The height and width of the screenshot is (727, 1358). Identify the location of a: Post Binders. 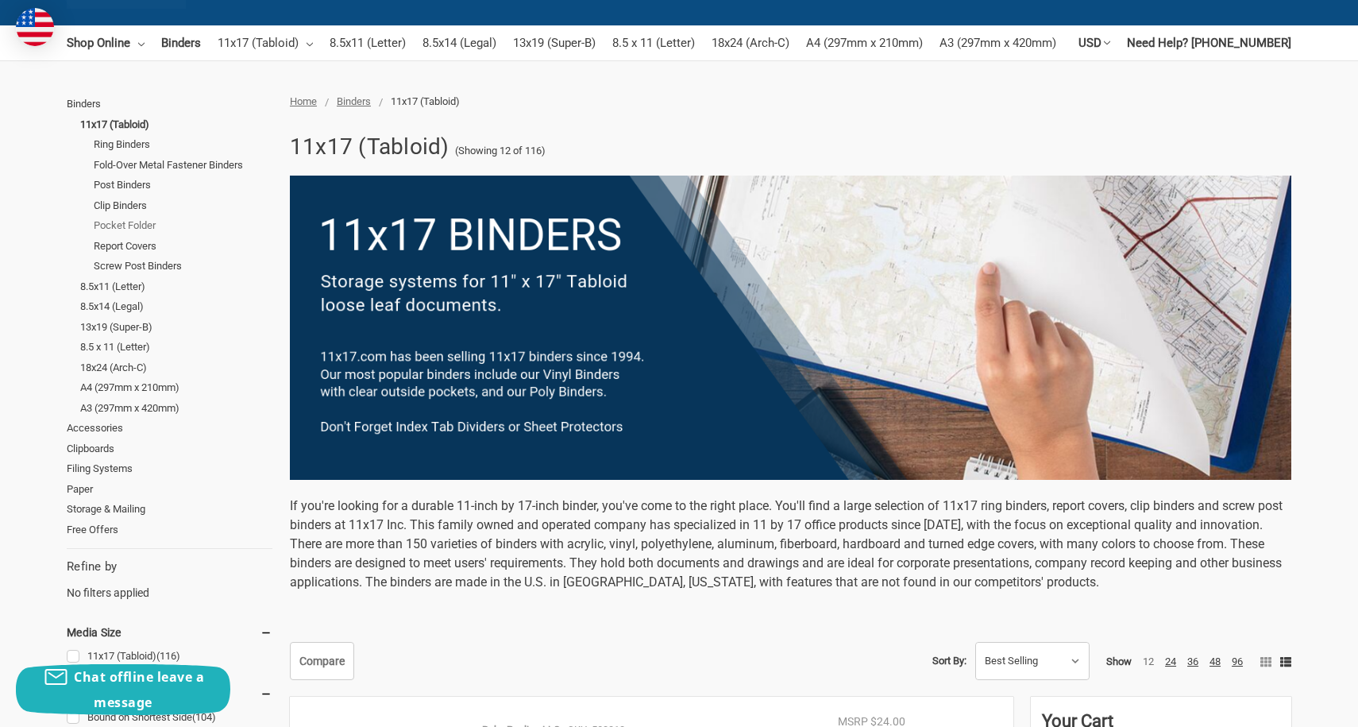
(183, 185).